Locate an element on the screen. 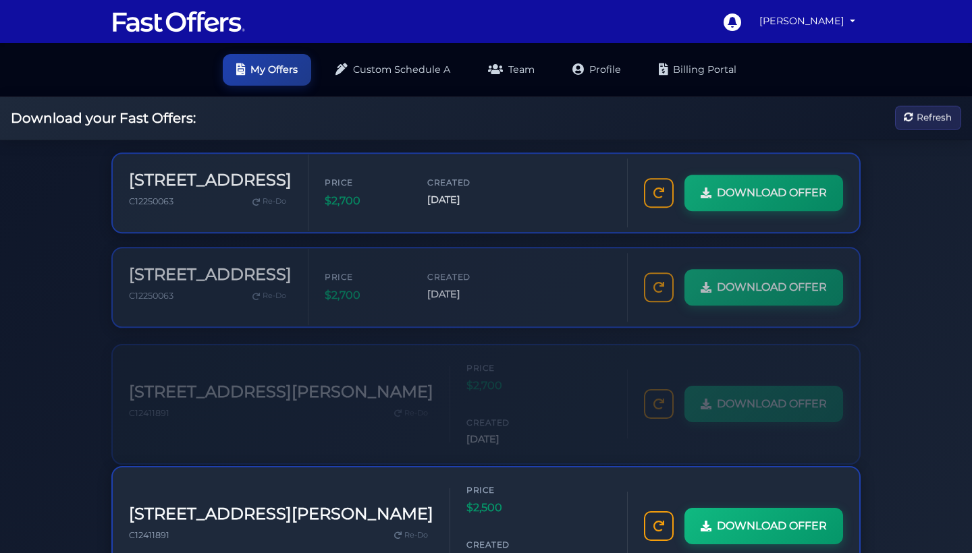 The image size is (972, 553). a: Profile is located at coordinates (597, 70).